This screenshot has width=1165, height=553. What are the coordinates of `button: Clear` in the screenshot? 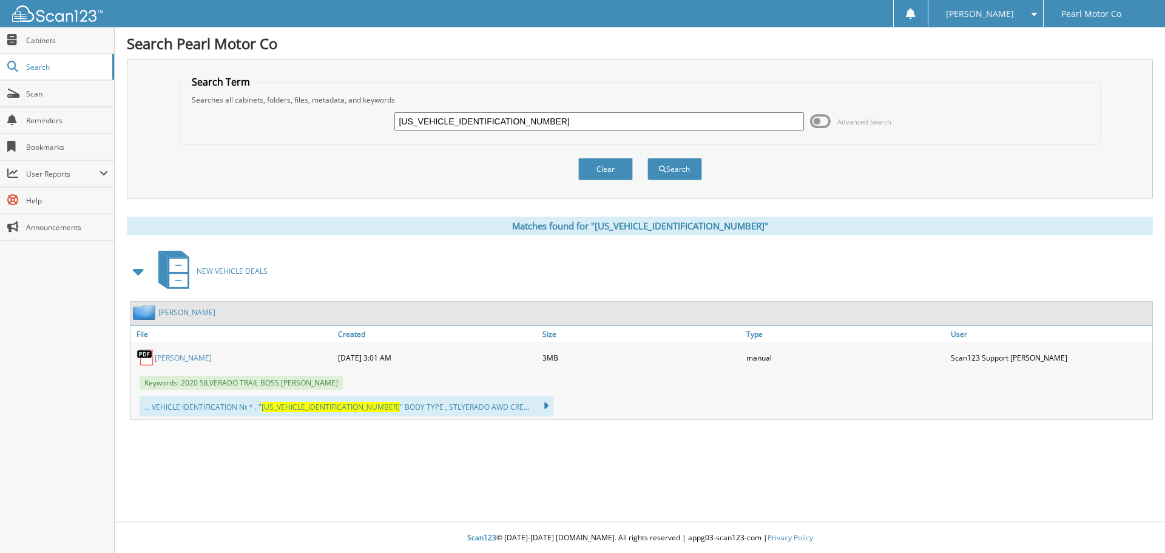 It's located at (605, 169).